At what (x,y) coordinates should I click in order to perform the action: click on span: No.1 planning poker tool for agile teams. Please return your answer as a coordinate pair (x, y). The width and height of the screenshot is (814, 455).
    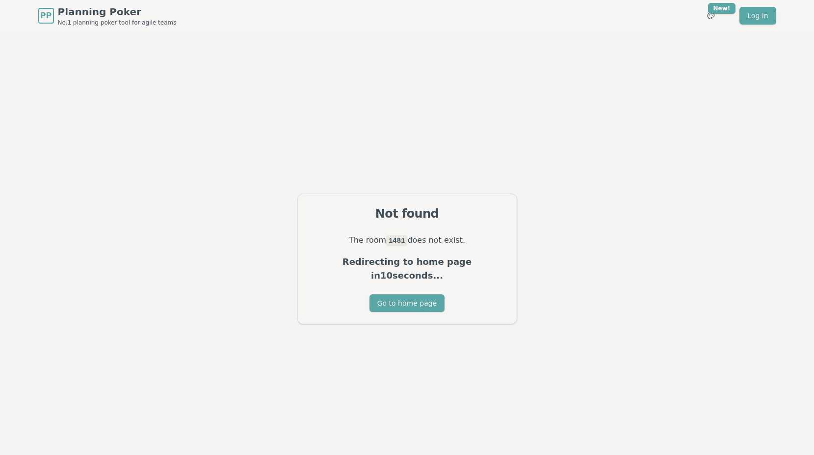
    Looking at the image, I should click on (117, 23).